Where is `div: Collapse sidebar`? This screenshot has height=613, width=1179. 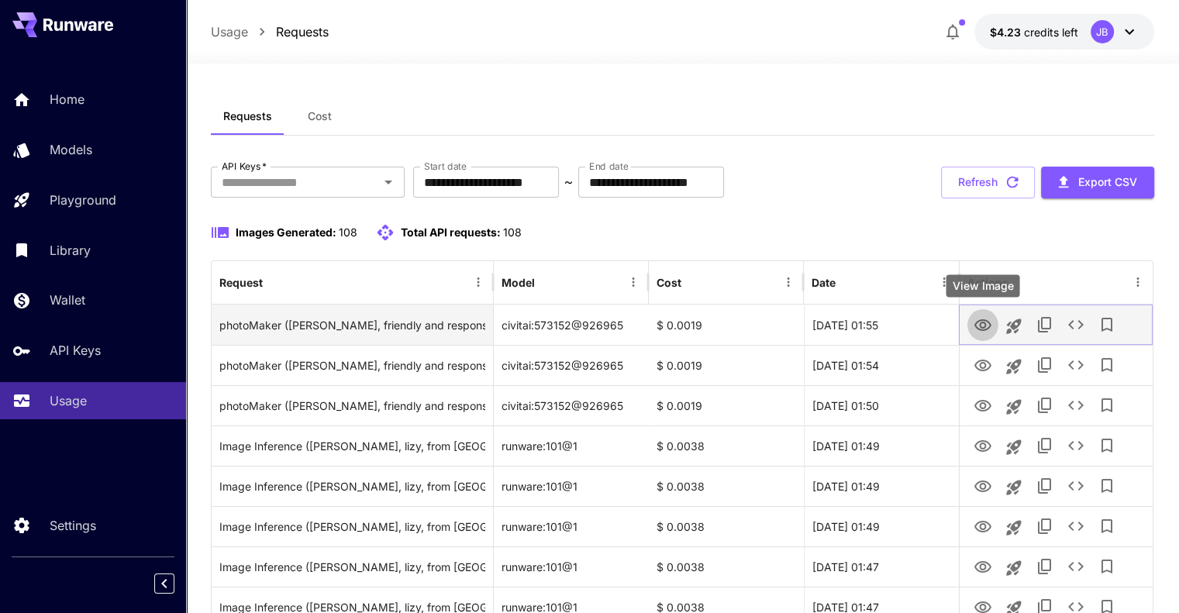
div: Collapse sidebar is located at coordinates (176, 584).